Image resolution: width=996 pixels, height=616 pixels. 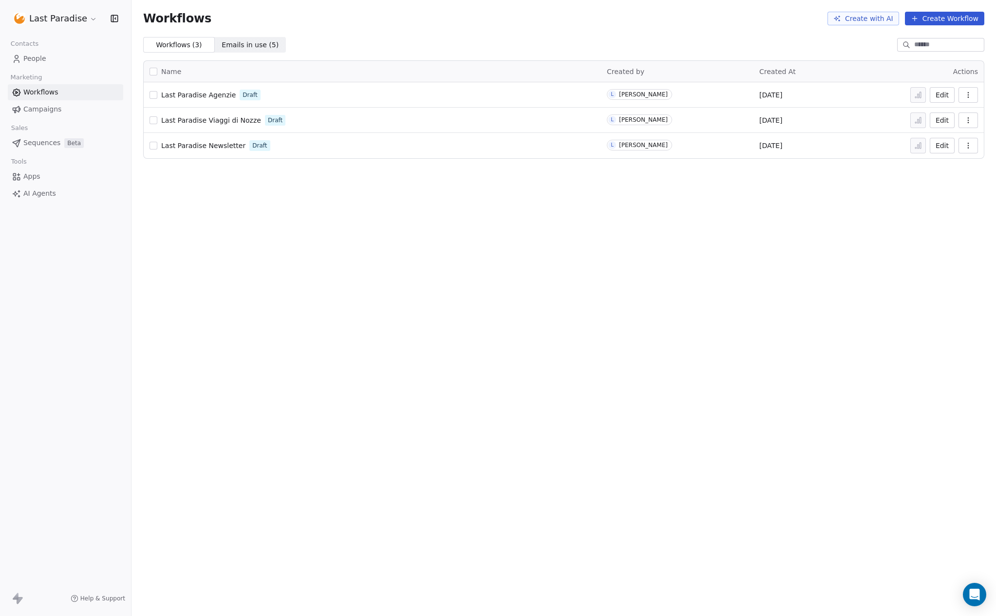 What do you see at coordinates (778, 72) in the screenshot?
I see `span: Created At` at bounding box center [778, 72].